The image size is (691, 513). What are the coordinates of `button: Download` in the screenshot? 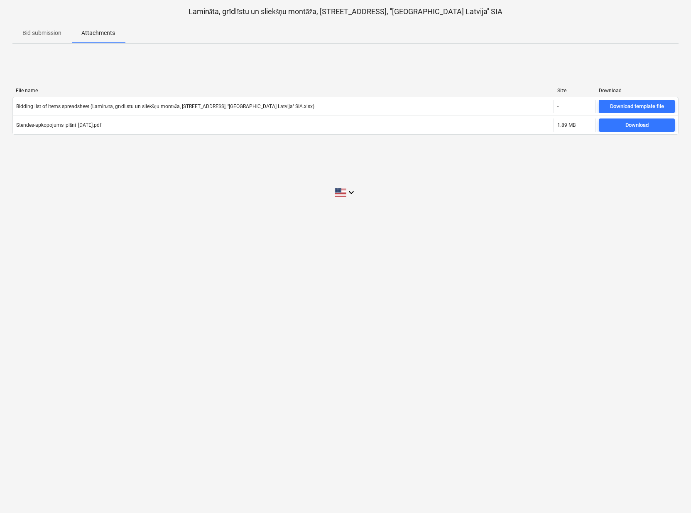 It's located at (637, 125).